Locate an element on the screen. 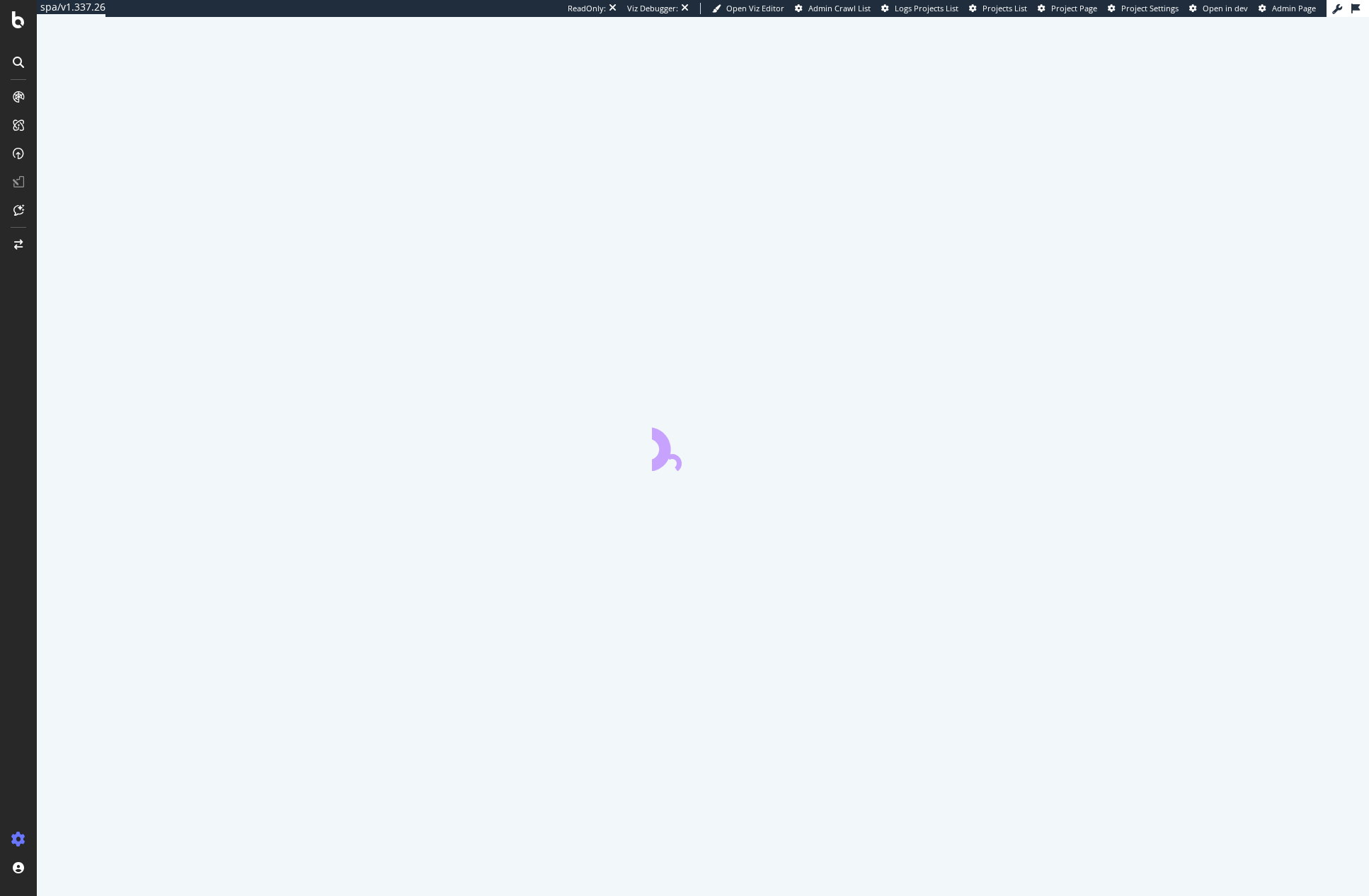 The image size is (1369, 896). a: Open in dev is located at coordinates (1218, 9).